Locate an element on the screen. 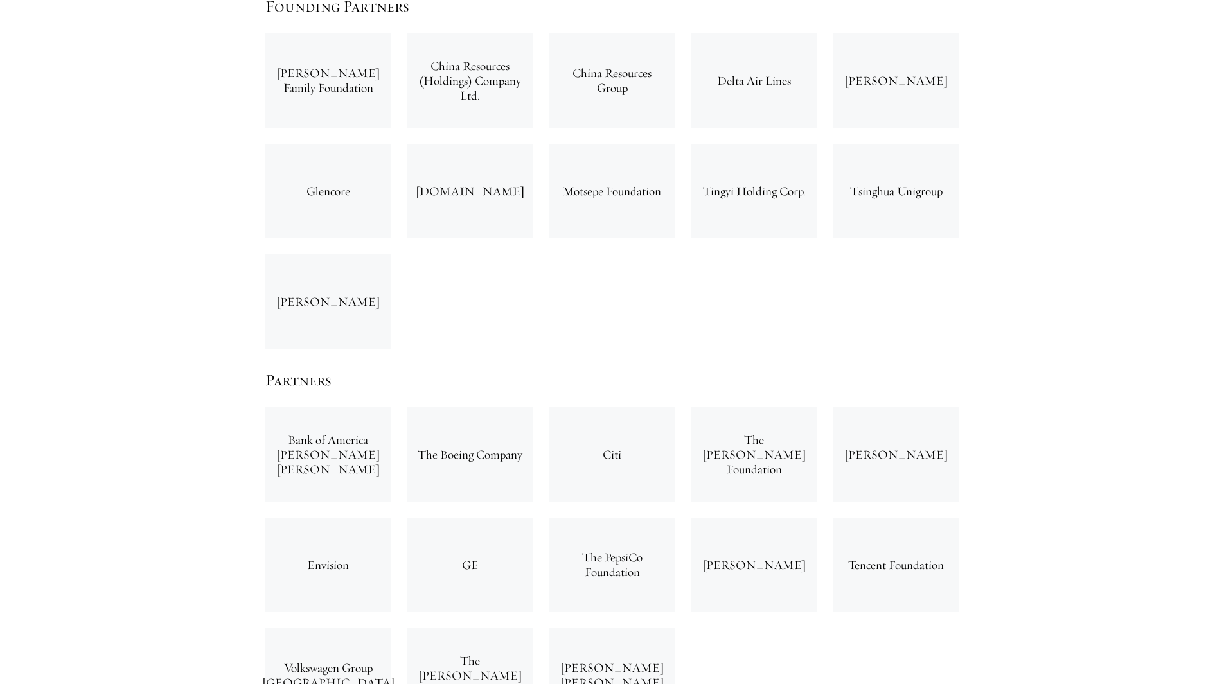 The image size is (1224, 684). div: China Resources Group is located at coordinates (612, 80).